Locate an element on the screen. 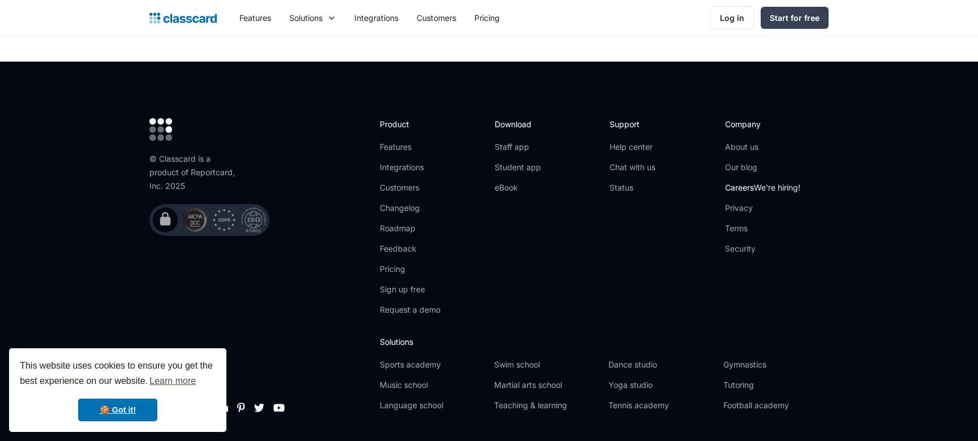  a: dismiss cookie message is located at coordinates (118, 410).